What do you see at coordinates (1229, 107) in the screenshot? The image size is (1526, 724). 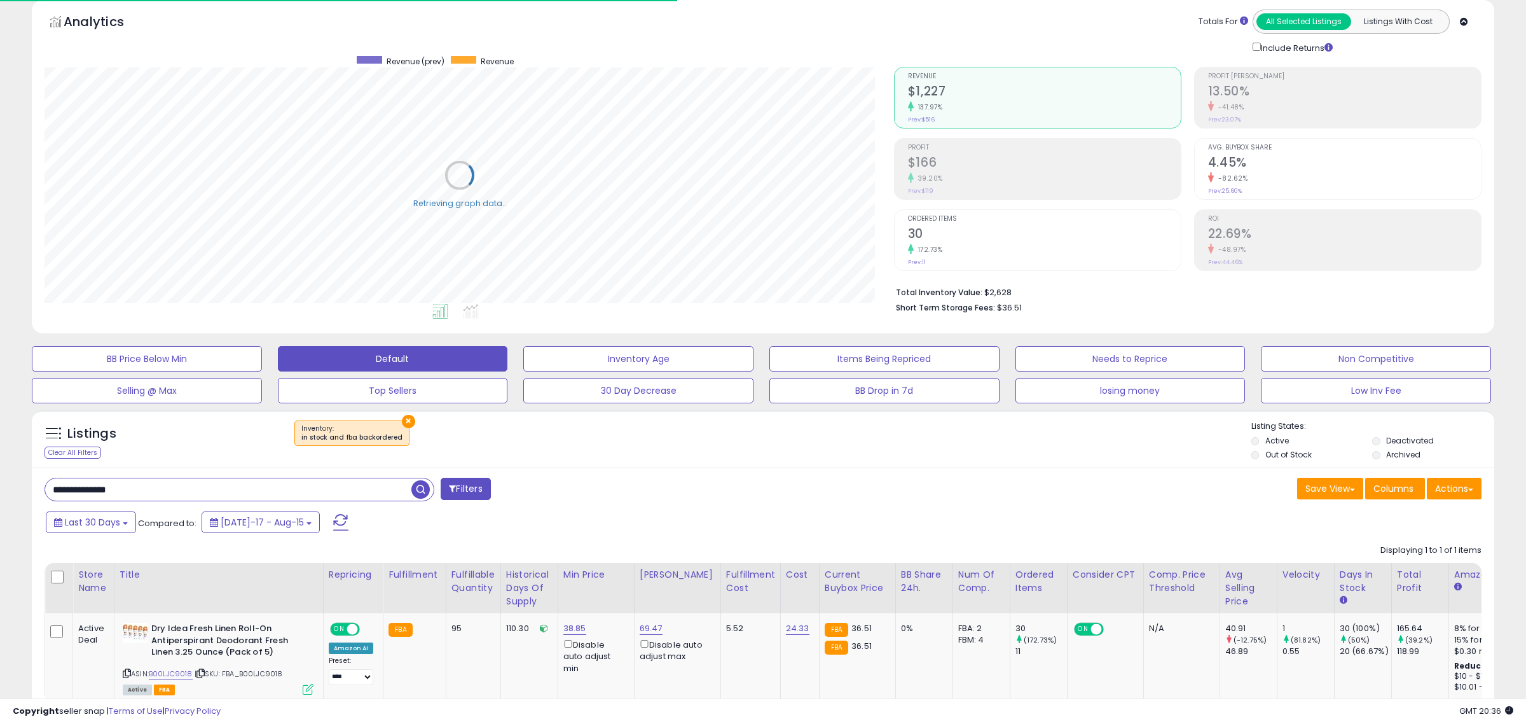 I see `small: -41.48%` at bounding box center [1229, 107].